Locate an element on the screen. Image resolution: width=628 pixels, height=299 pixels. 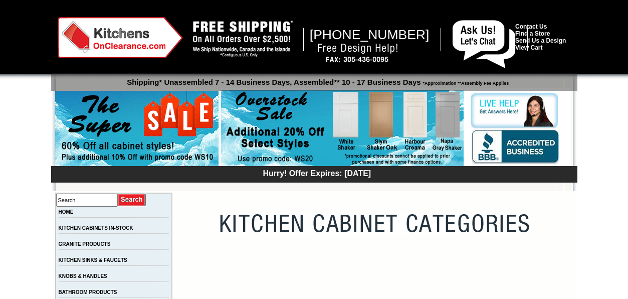
a: KNOBS & HANDLES is located at coordinates (83, 275).